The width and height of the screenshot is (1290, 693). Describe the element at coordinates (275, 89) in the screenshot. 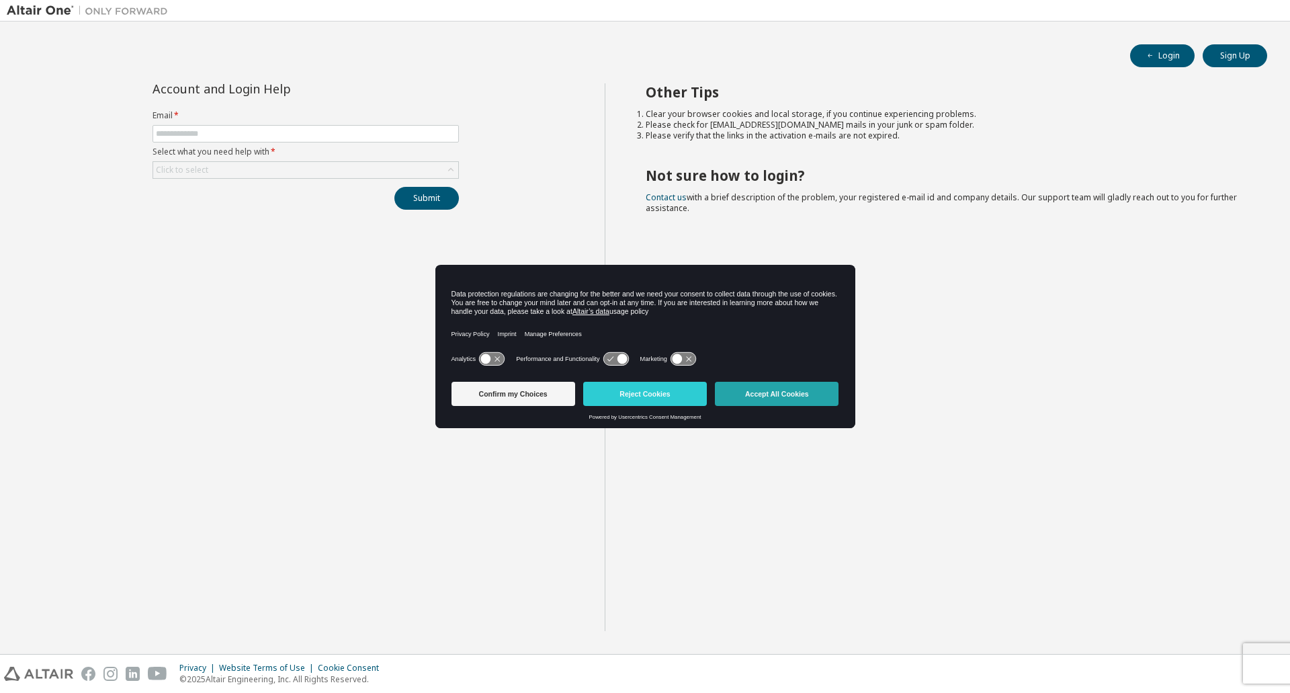

I see `div: Account and Login Help` at that location.